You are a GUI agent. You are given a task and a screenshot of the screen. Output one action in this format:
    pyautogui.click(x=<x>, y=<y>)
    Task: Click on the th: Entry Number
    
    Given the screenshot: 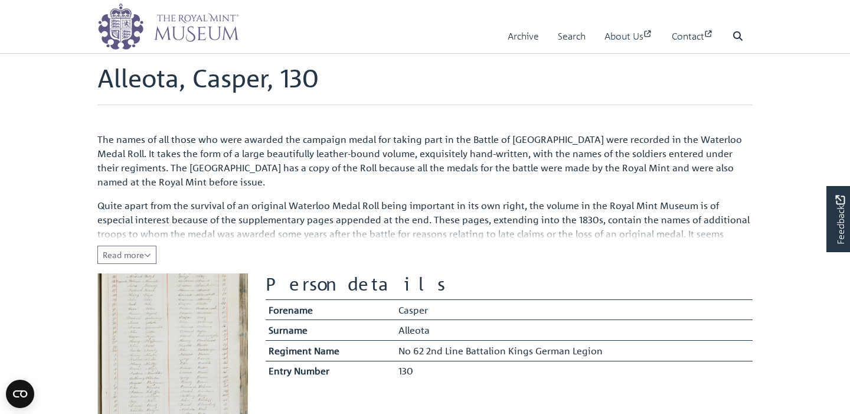 What is the action you would take?
    pyautogui.click(x=331, y=371)
    